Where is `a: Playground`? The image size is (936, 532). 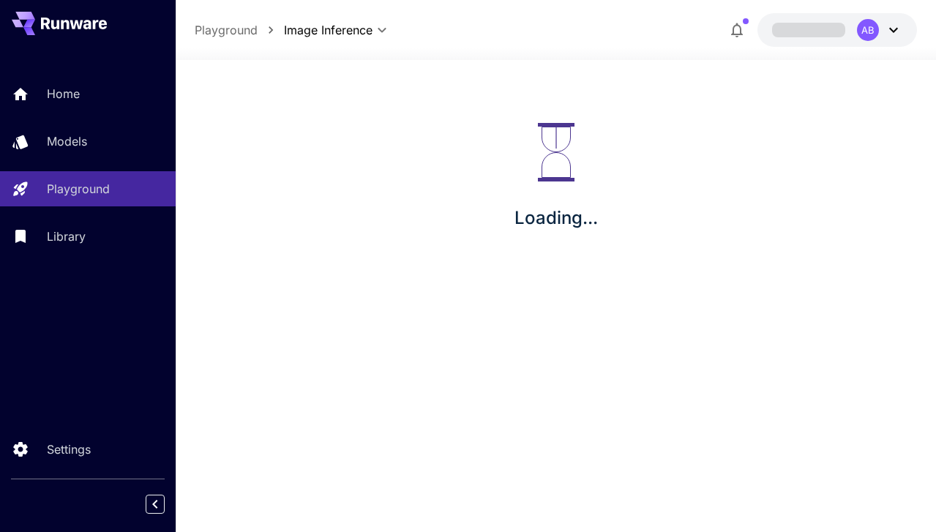
a: Playground is located at coordinates (226, 30).